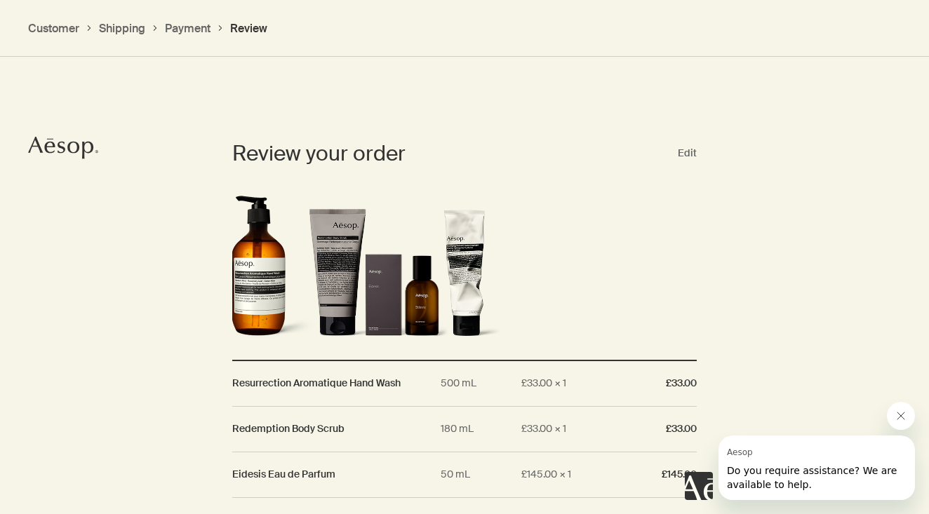  Describe the element at coordinates (338, 277) in the screenshot. I see `img: Redemption Body Scrub in aluminium tube` at that location.